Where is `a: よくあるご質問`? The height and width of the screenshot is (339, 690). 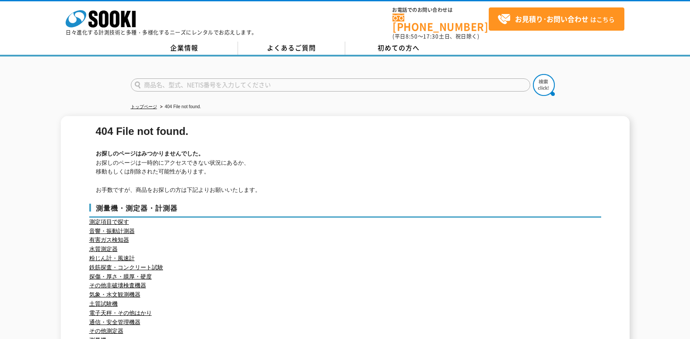
a: よくあるご質問 is located at coordinates (291, 48).